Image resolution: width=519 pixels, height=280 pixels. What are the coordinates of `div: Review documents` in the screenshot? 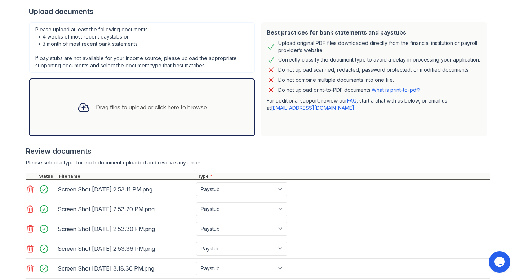 It's located at (258, 151).